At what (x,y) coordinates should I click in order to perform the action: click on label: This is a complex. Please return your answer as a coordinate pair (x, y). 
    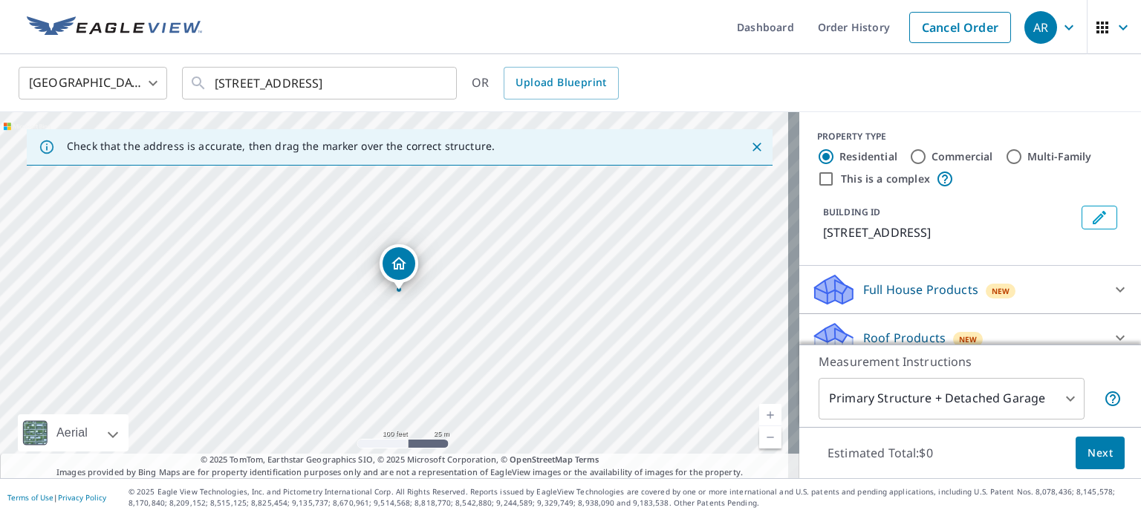
    Looking at the image, I should click on (885, 179).